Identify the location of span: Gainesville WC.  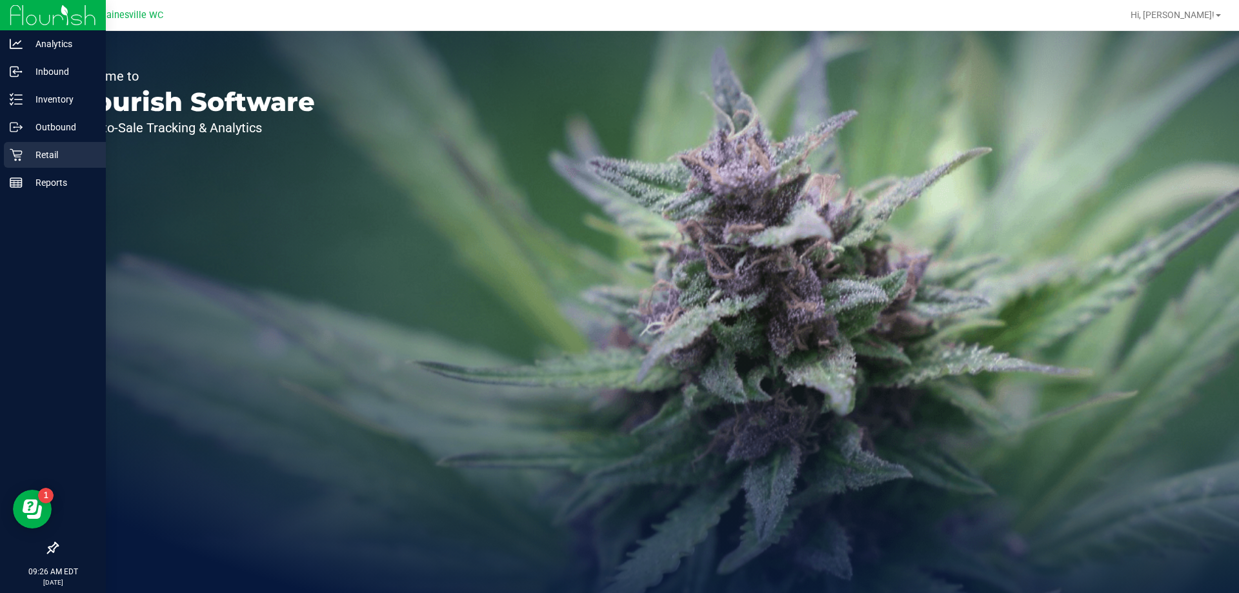
(132, 15).